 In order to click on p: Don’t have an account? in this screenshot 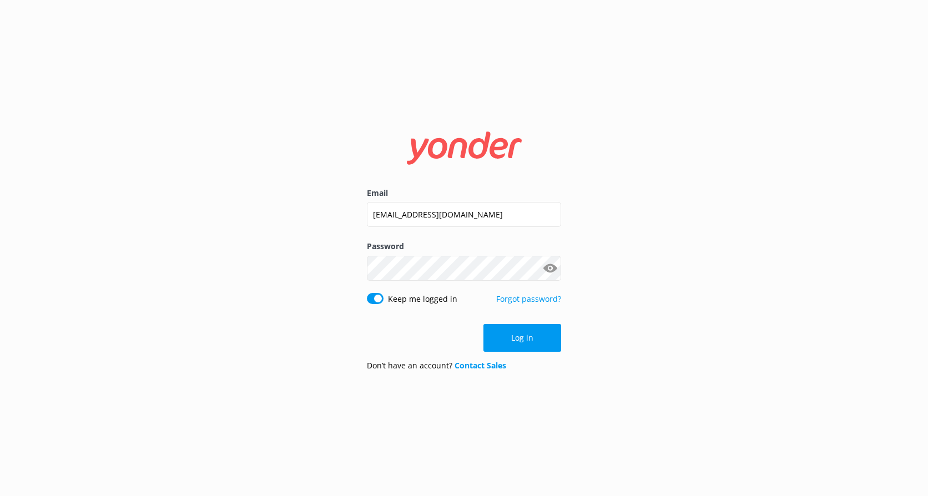, I will do `click(436, 366)`.